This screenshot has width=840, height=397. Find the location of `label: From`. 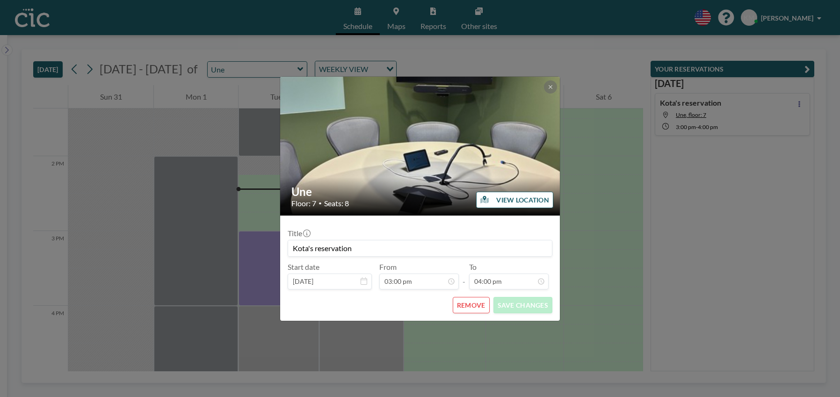

label: From is located at coordinates (388, 267).